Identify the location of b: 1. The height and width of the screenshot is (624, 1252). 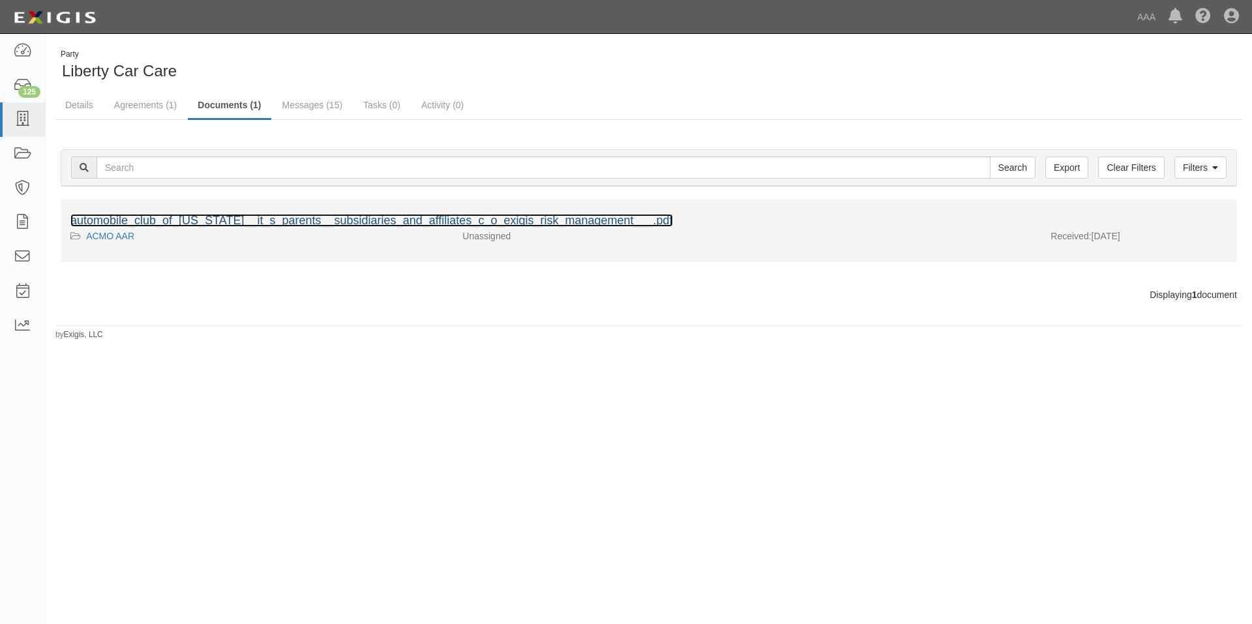
(1195, 295).